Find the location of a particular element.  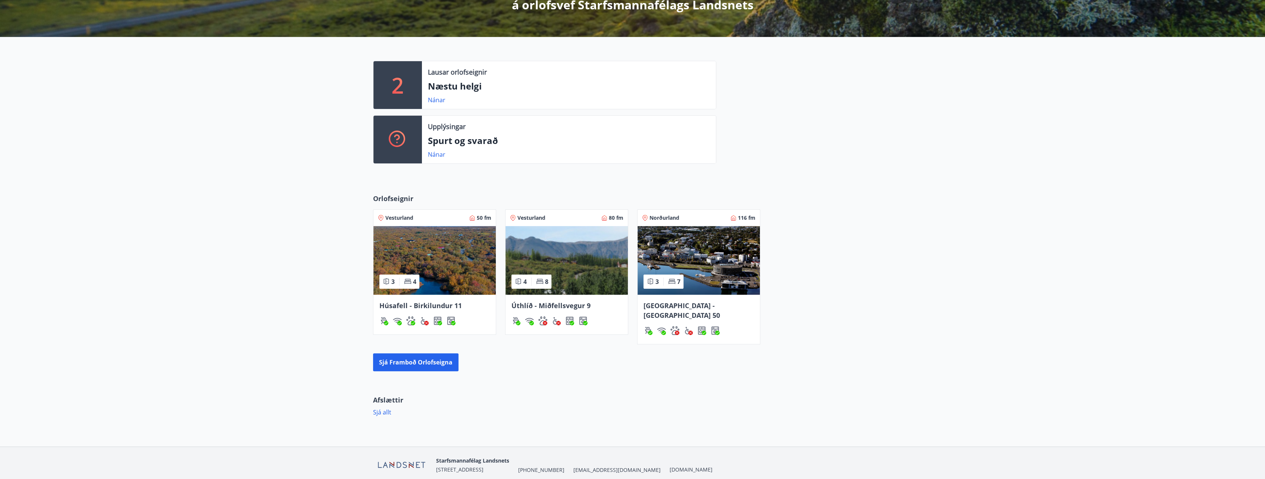

span: Úthlíð - Miðfellsvegur 9 is located at coordinates (551, 306).